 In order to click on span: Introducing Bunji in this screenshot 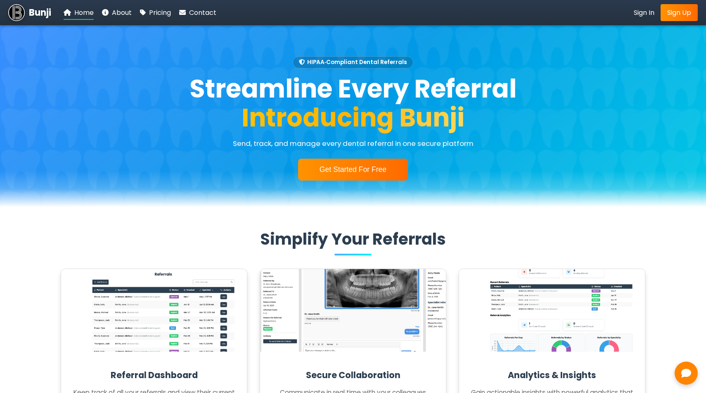, I will do `click(353, 117)`.